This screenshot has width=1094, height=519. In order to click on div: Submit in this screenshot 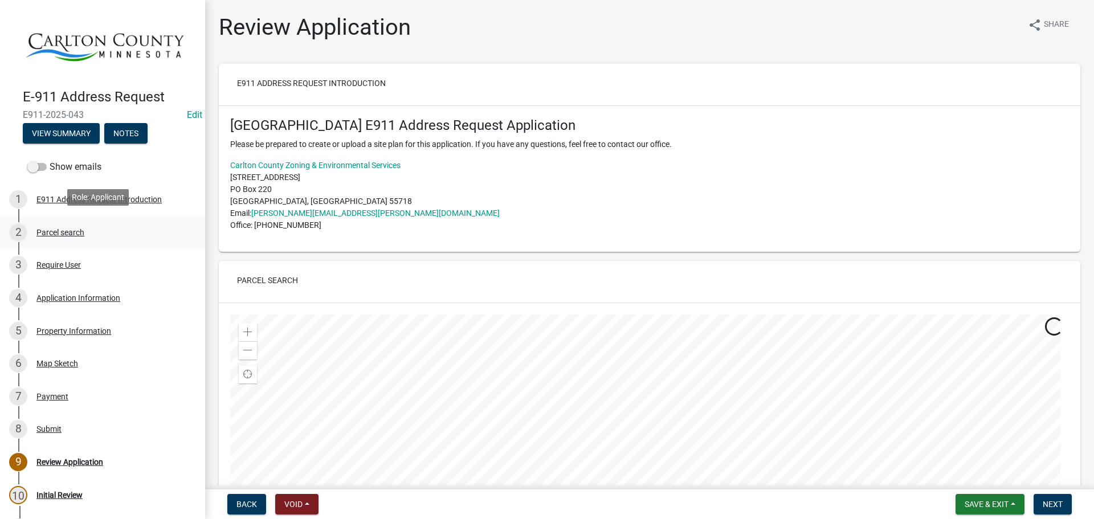, I will do `click(49, 429)`.